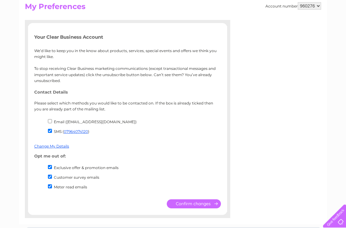  What do you see at coordinates (128, 66) in the screenshot?
I see `p: We’d like to keep you in the know about products, services, special events and offers we think yo...` at bounding box center [128, 66].